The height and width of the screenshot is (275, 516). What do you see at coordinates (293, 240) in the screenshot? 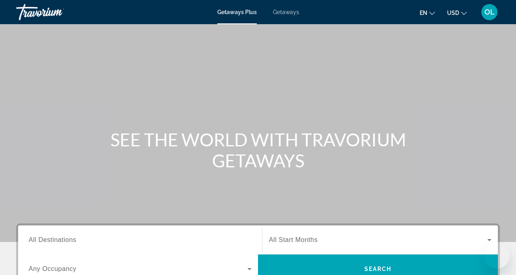
I see `span: All Start Months` at bounding box center [293, 240].